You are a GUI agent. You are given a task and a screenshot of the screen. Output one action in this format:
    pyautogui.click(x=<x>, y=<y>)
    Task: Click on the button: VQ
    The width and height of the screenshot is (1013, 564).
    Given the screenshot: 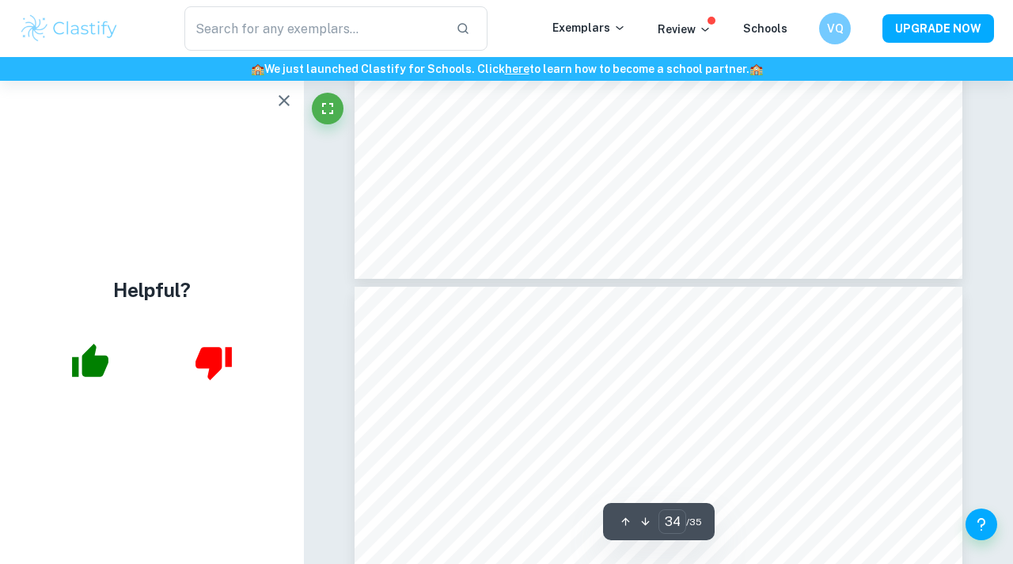 What is the action you would take?
    pyautogui.click(x=835, y=29)
    